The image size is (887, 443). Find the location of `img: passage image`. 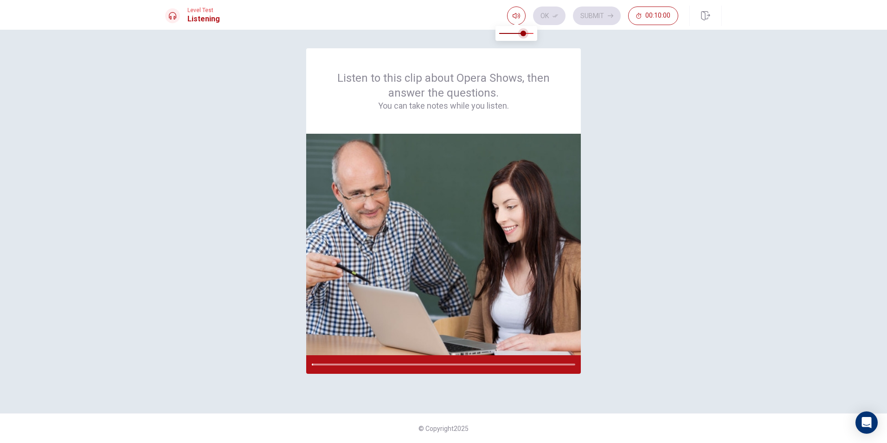

img: passage image is located at coordinates (444, 244).